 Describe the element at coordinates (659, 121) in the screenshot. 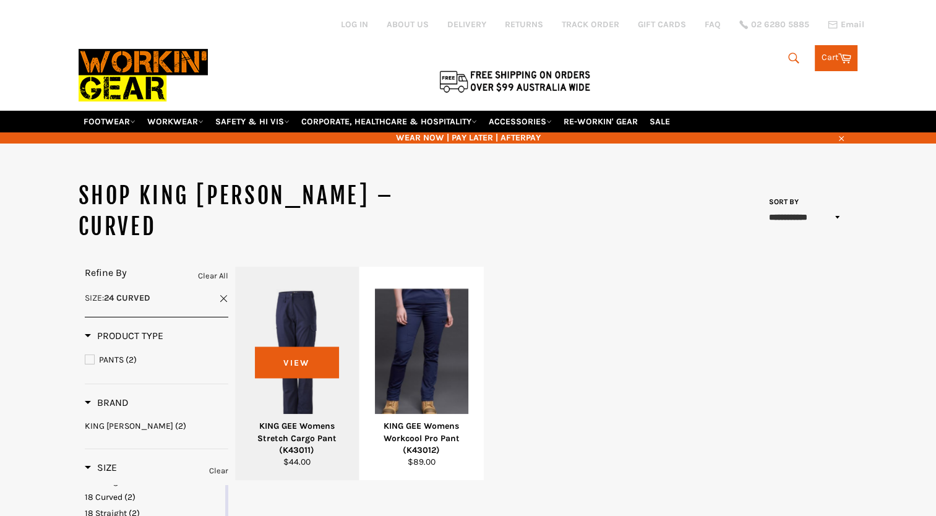

I see `a: SALE` at that location.